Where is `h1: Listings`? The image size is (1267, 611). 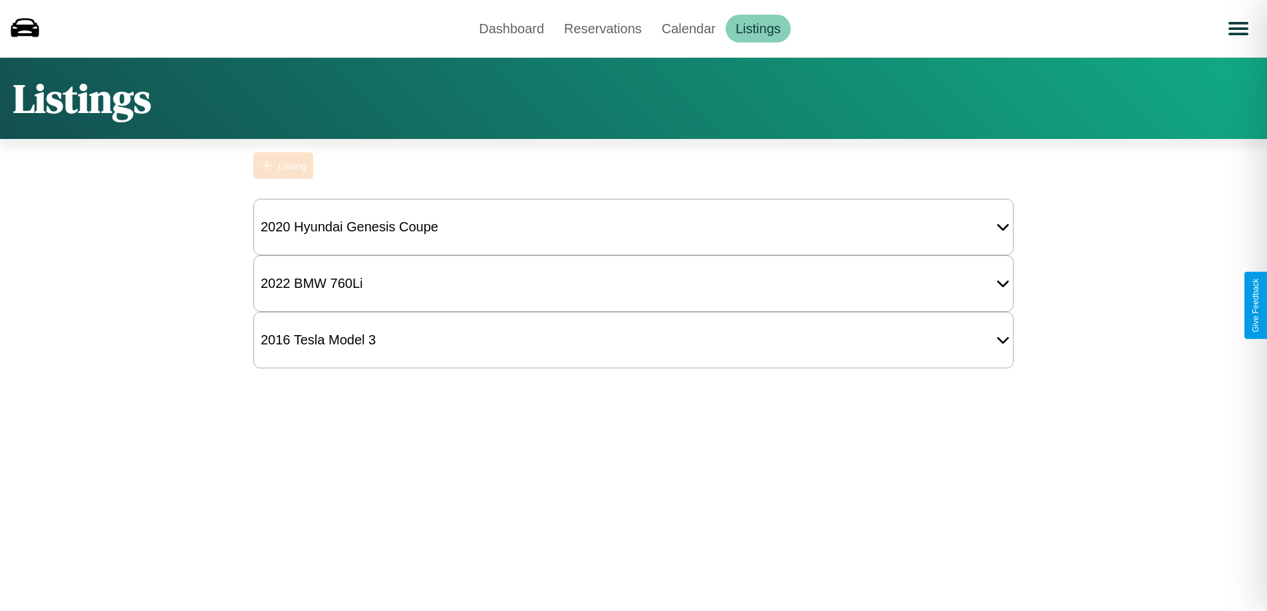 h1: Listings is located at coordinates (82, 98).